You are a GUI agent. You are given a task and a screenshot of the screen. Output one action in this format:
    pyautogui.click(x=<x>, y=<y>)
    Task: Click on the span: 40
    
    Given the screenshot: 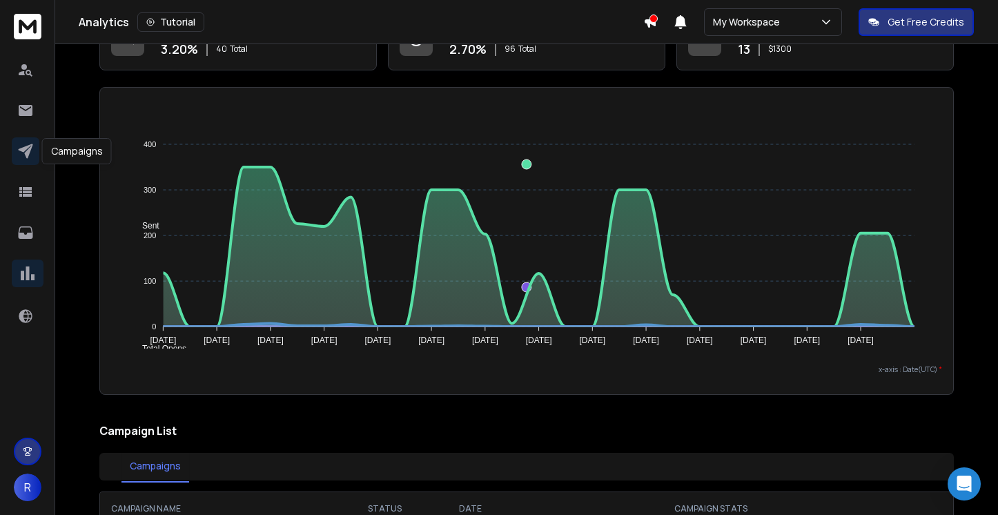 What is the action you would take?
    pyautogui.click(x=222, y=49)
    